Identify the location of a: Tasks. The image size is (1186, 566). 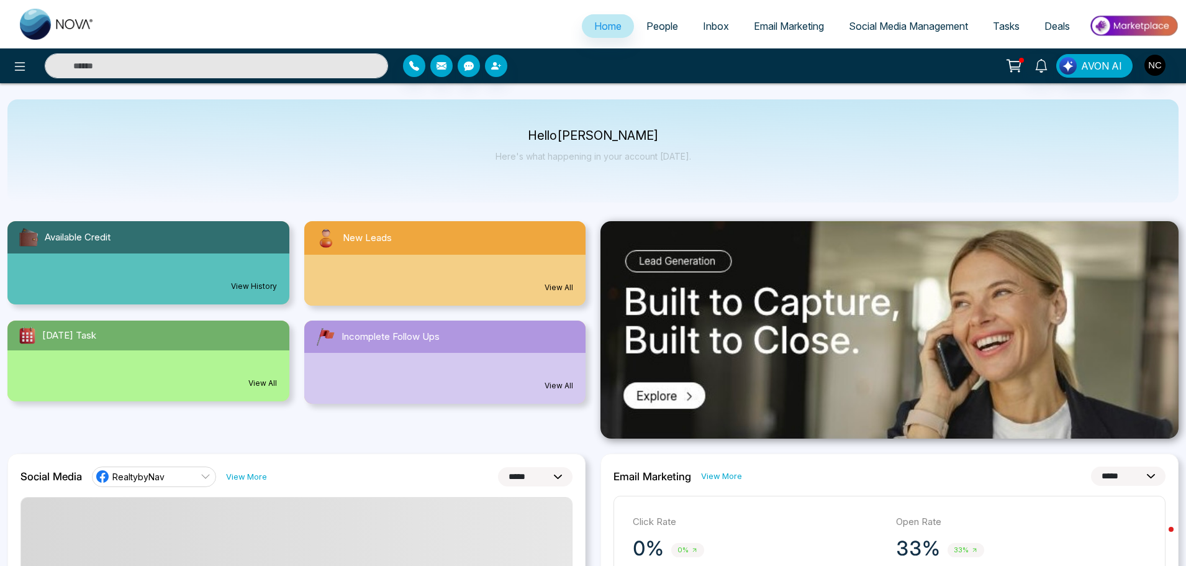
(1006, 26).